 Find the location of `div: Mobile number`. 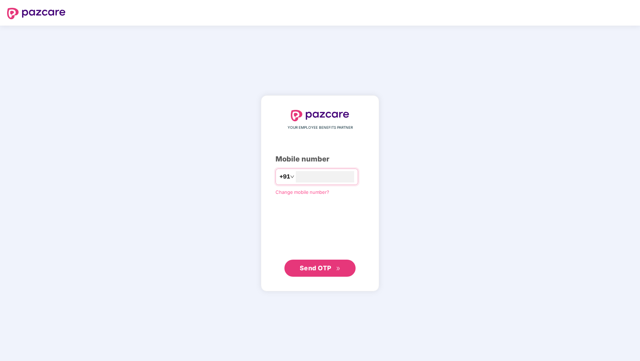

div: Mobile number is located at coordinates (320, 159).